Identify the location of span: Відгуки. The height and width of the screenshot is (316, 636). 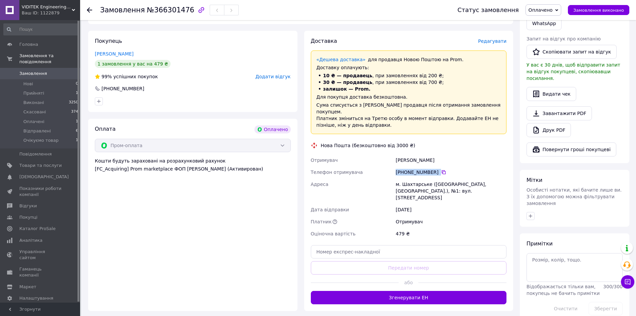
(28, 206).